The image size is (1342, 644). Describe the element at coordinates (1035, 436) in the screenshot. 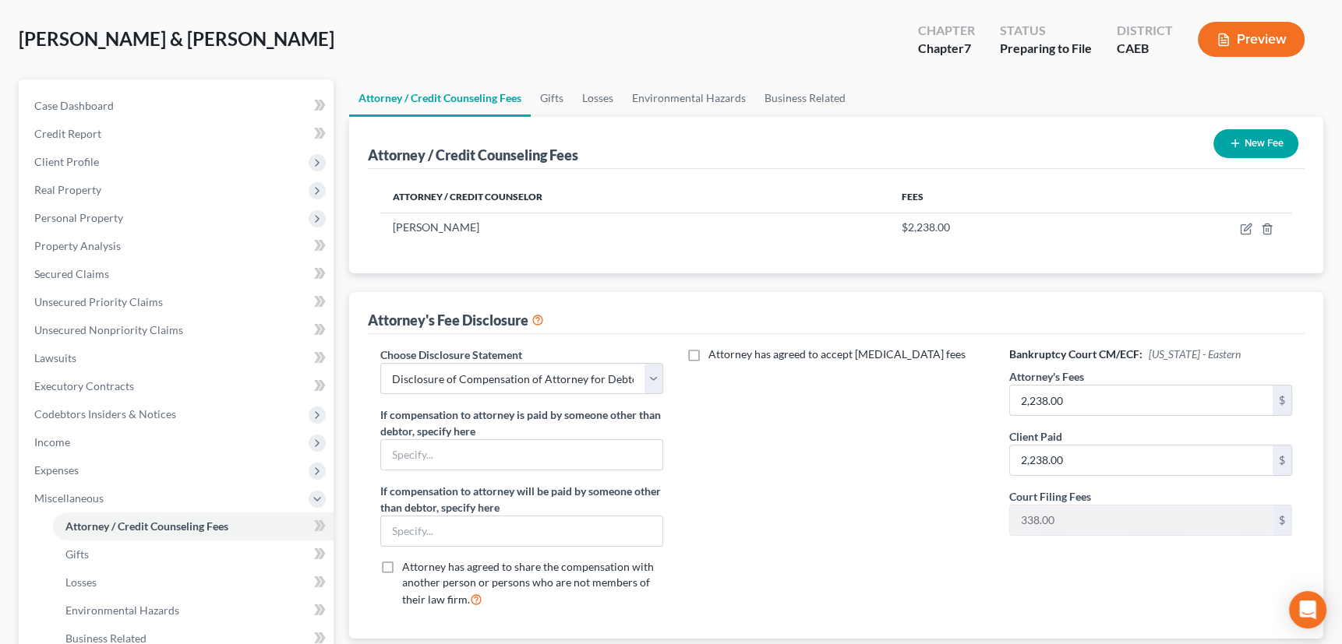

I see `label: Client Paid` at that location.